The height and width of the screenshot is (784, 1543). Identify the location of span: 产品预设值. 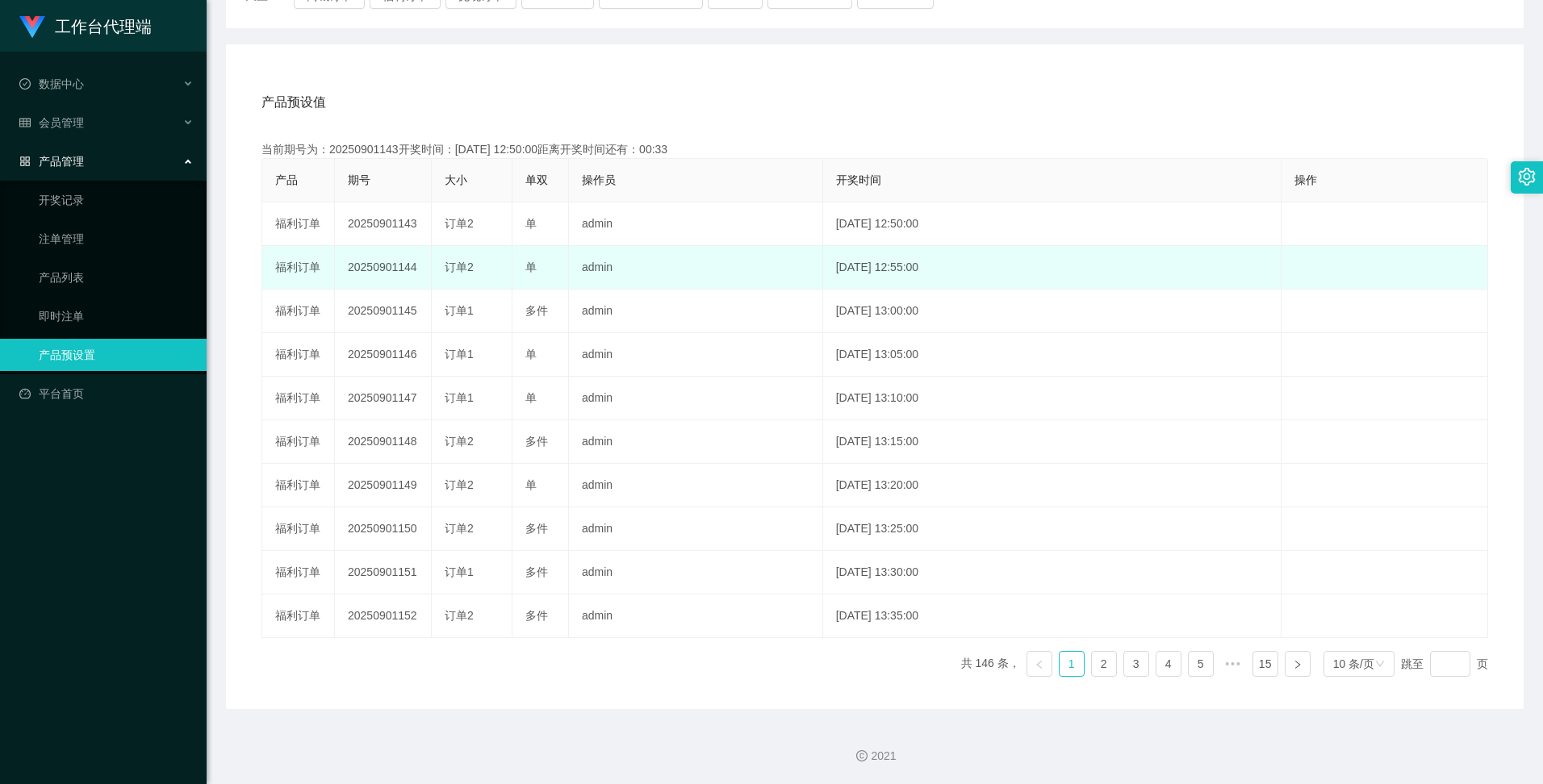
(294, 103).